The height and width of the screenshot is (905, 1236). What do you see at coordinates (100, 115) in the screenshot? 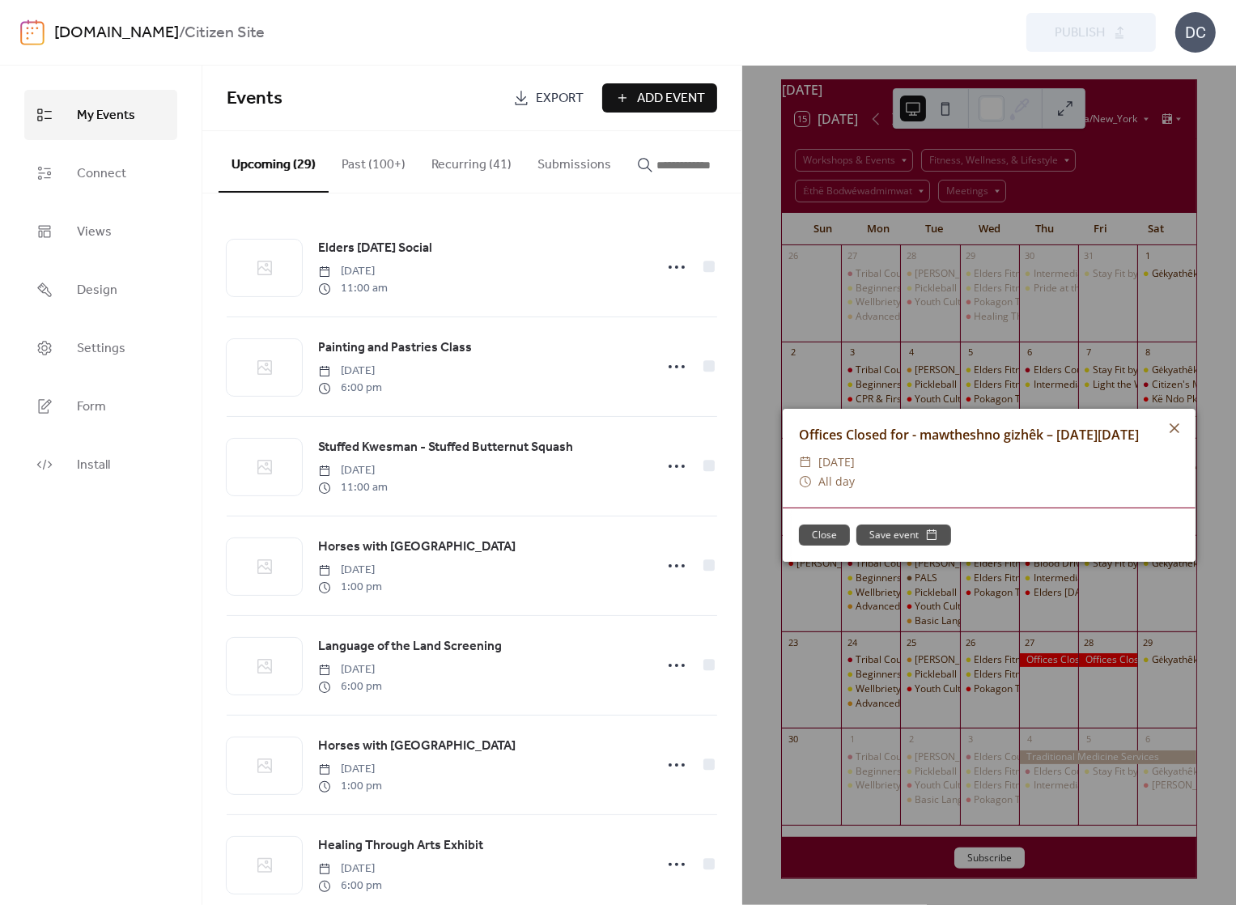
I see `a: My Events` at bounding box center [100, 115].